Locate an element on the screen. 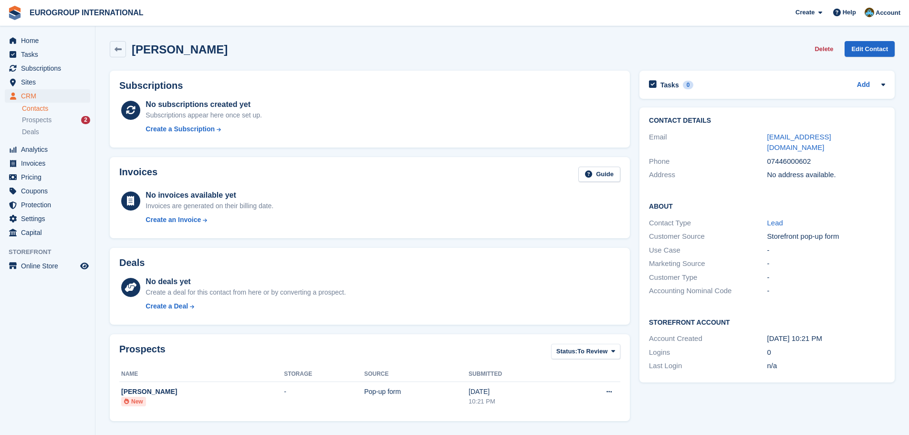 This screenshot has height=435, width=909. div: Logins is located at coordinates (708, 352).